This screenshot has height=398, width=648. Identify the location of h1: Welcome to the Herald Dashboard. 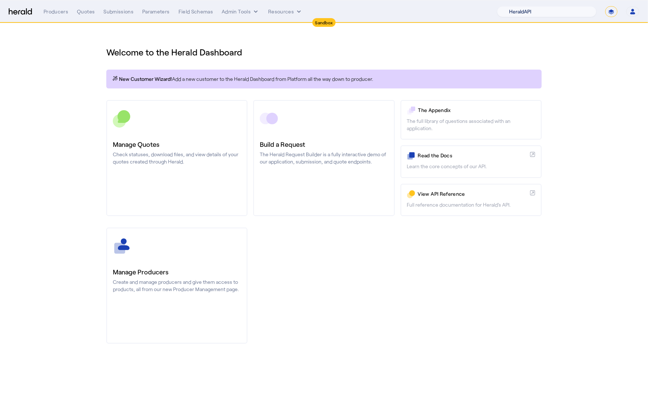
(324, 52).